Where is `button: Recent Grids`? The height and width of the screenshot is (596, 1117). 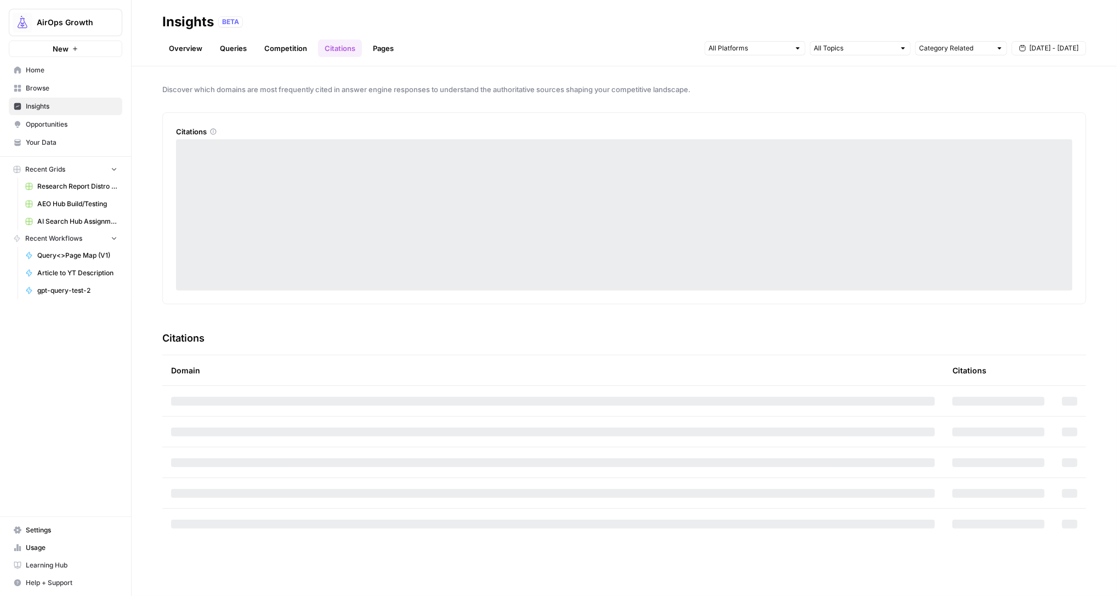 button: Recent Grids is located at coordinates (65, 169).